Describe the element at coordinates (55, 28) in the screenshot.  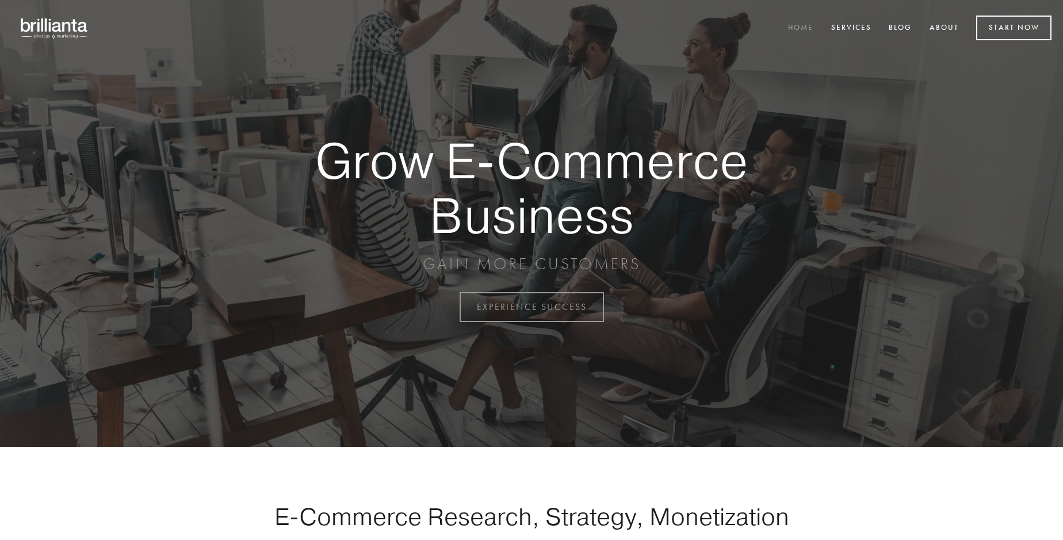
I see `img: brillianta - research, strategy, marketing` at that location.